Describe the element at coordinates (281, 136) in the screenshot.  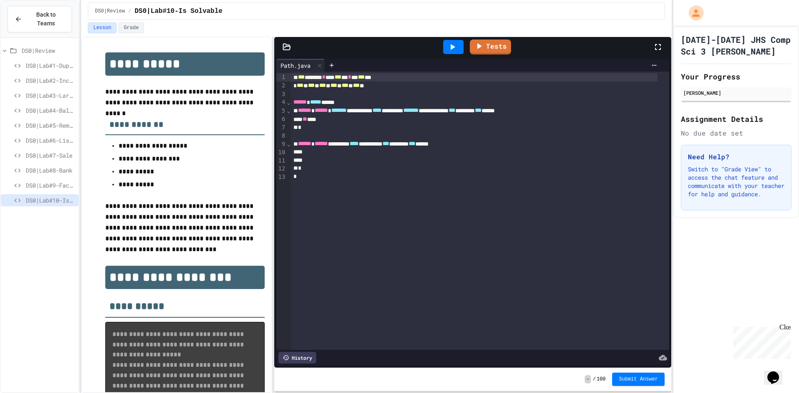
I see `div: 8` at that location.